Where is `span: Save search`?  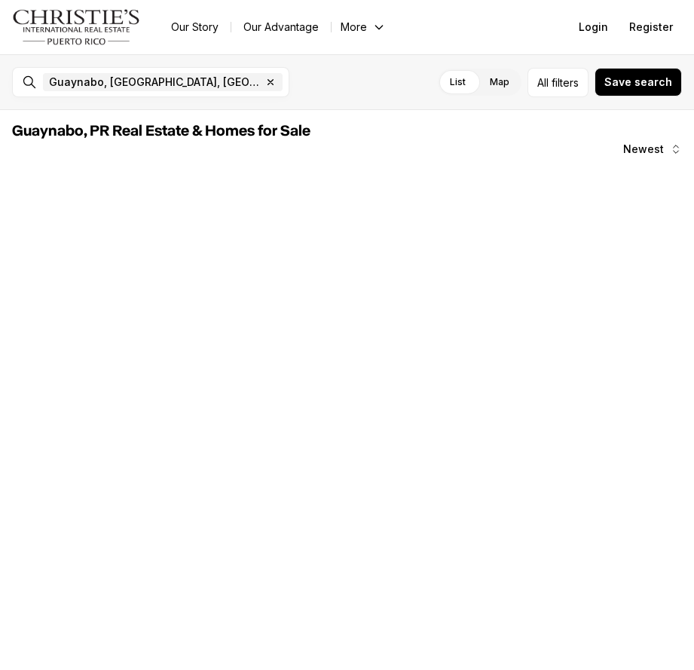
span: Save search is located at coordinates (638, 82).